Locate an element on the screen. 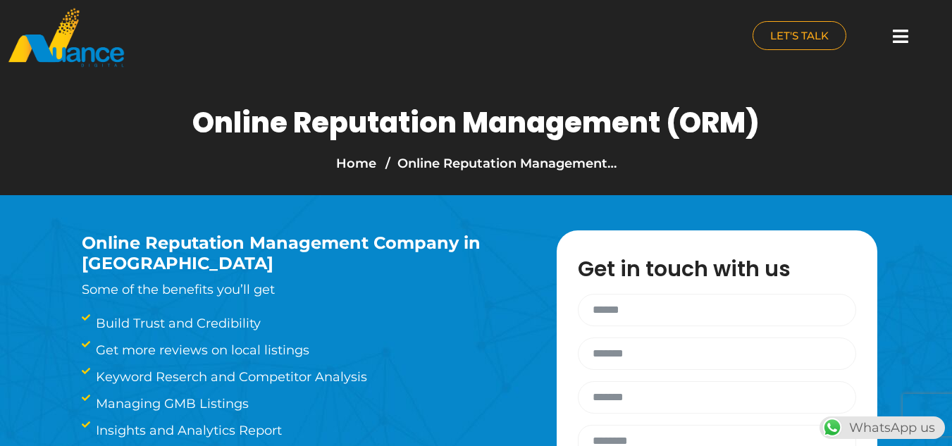 This screenshot has width=952, height=446. span: Build Trust and Credibility is located at coordinates (176, 323).